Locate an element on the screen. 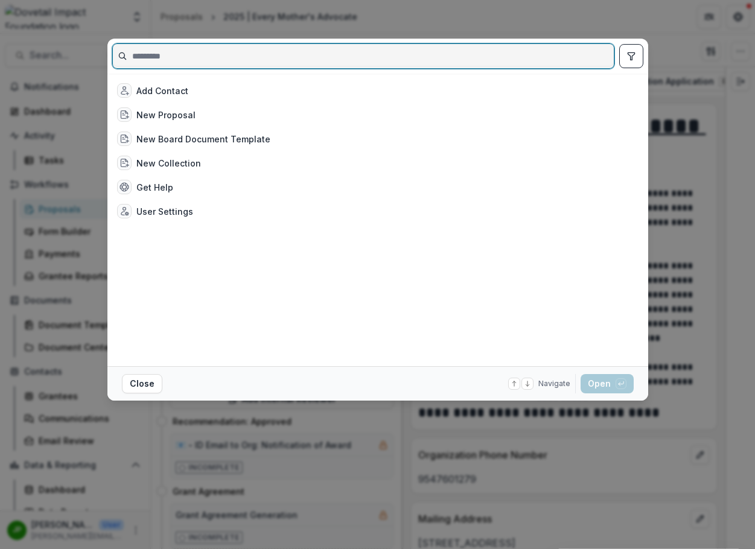 The image size is (755, 549). button: Close is located at coordinates (142, 384).